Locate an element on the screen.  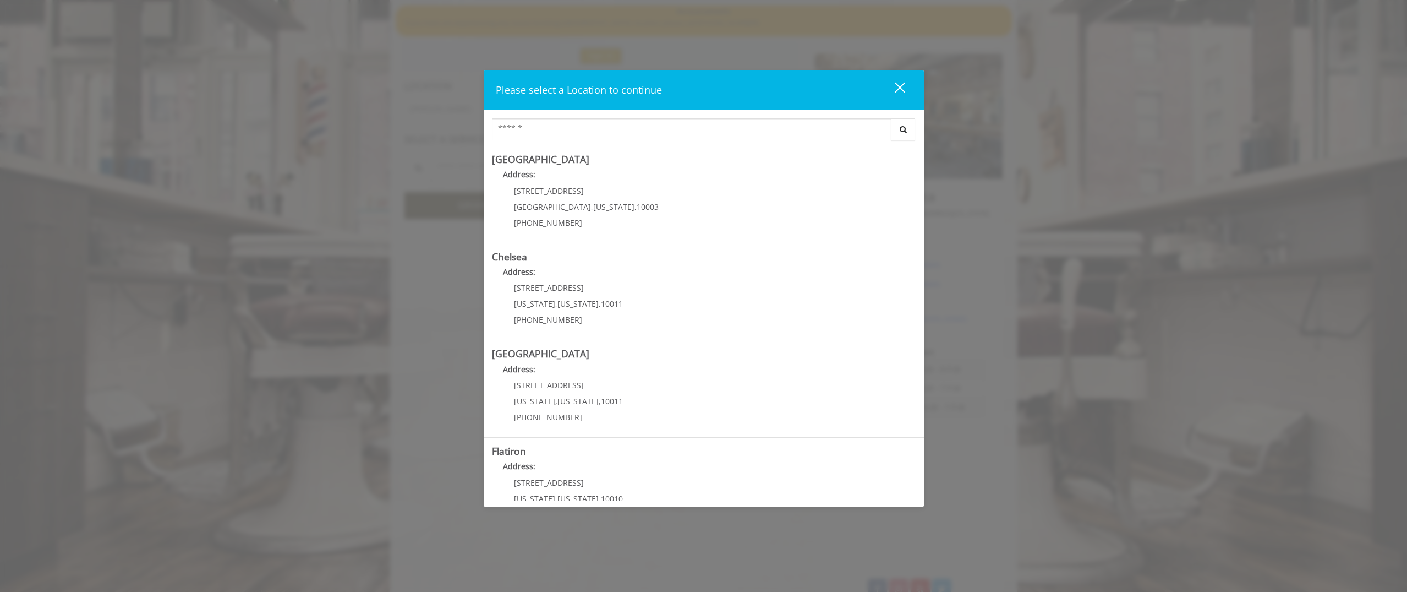
span: Please select a Location to continue is located at coordinates (579, 90).